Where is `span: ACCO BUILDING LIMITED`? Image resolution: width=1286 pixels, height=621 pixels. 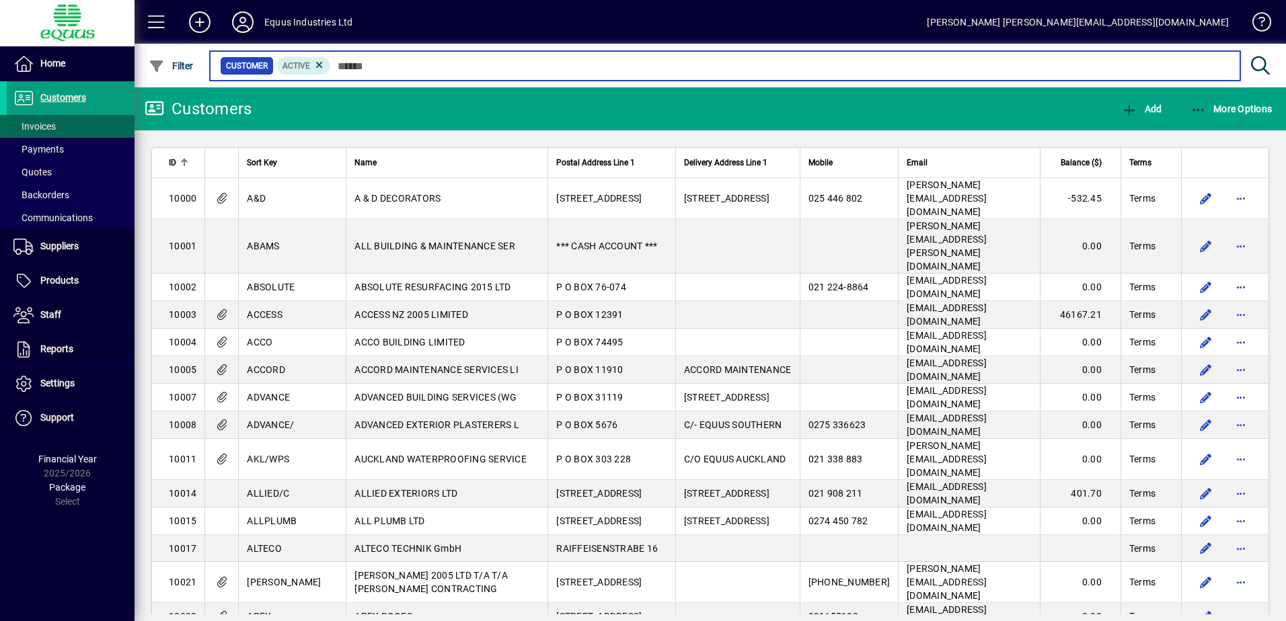 span: ACCO BUILDING LIMITED is located at coordinates (410, 342).